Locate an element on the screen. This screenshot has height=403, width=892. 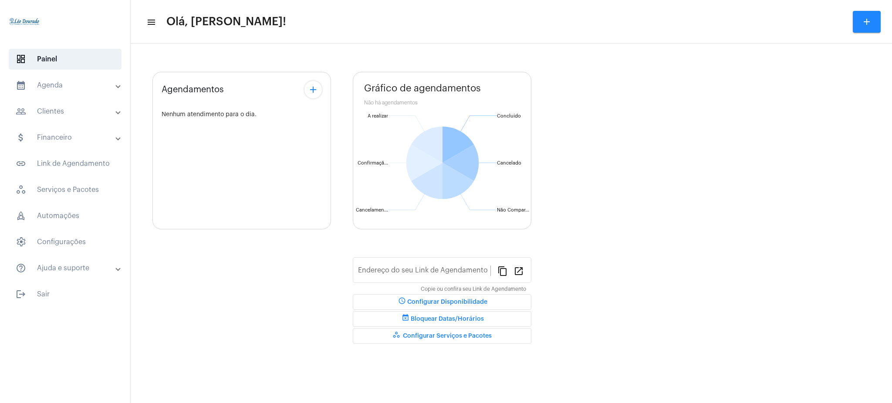
mat-icon: content_copy is located at coordinates (503, 271).